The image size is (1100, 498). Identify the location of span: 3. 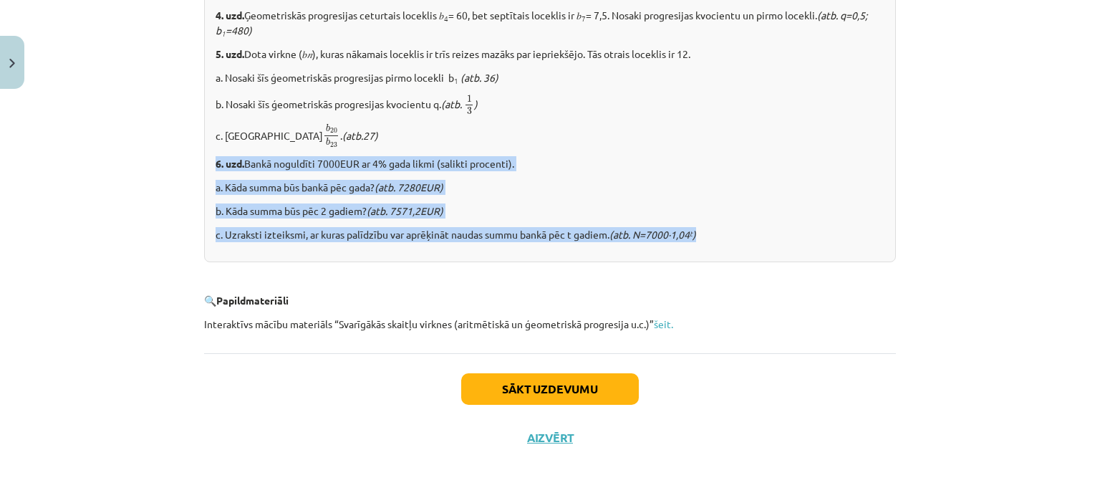
(469, 111).